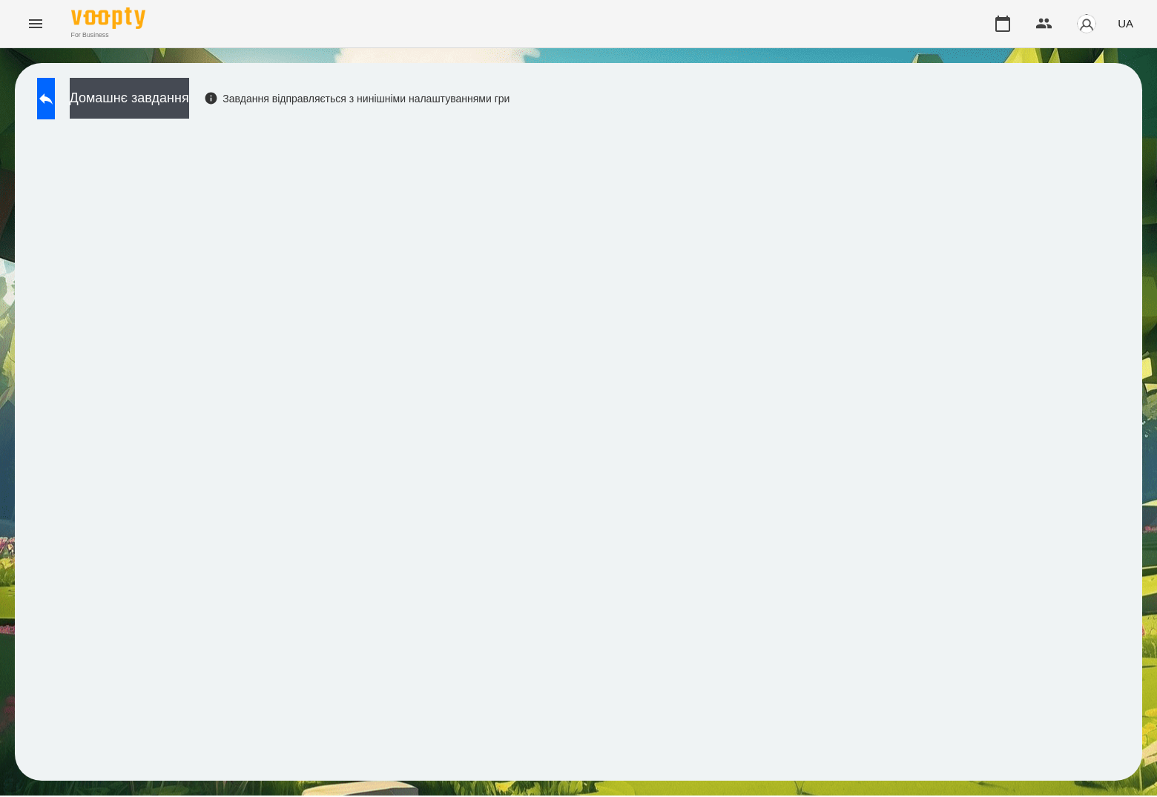  What do you see at coordinates (108, 18) in the screenshot?
I see `img: Voopty Logo` at bounding box center [108, 18].